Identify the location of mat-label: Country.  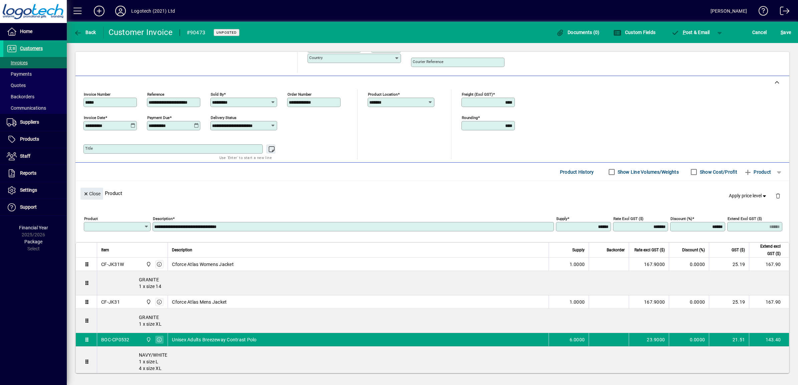
(316, 58).